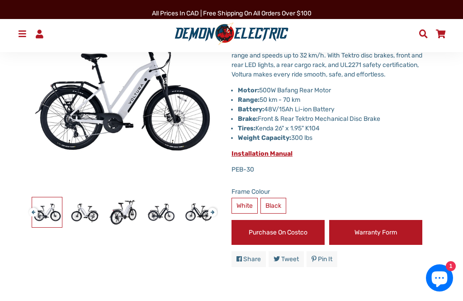 The height and width of the screenshot is (301, 463). Describe the element at coordinates (246, 128) in the screenshot. I see `strong: Tires:` at that location.